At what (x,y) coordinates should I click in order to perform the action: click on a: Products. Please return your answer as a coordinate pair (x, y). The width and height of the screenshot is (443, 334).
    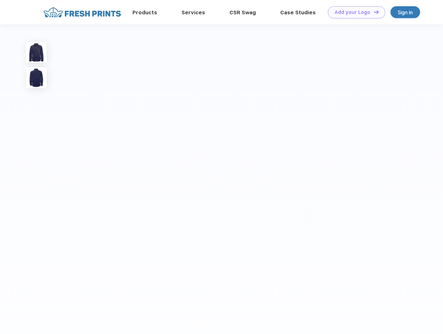
    Looking at the image, I should click on (145, 13).